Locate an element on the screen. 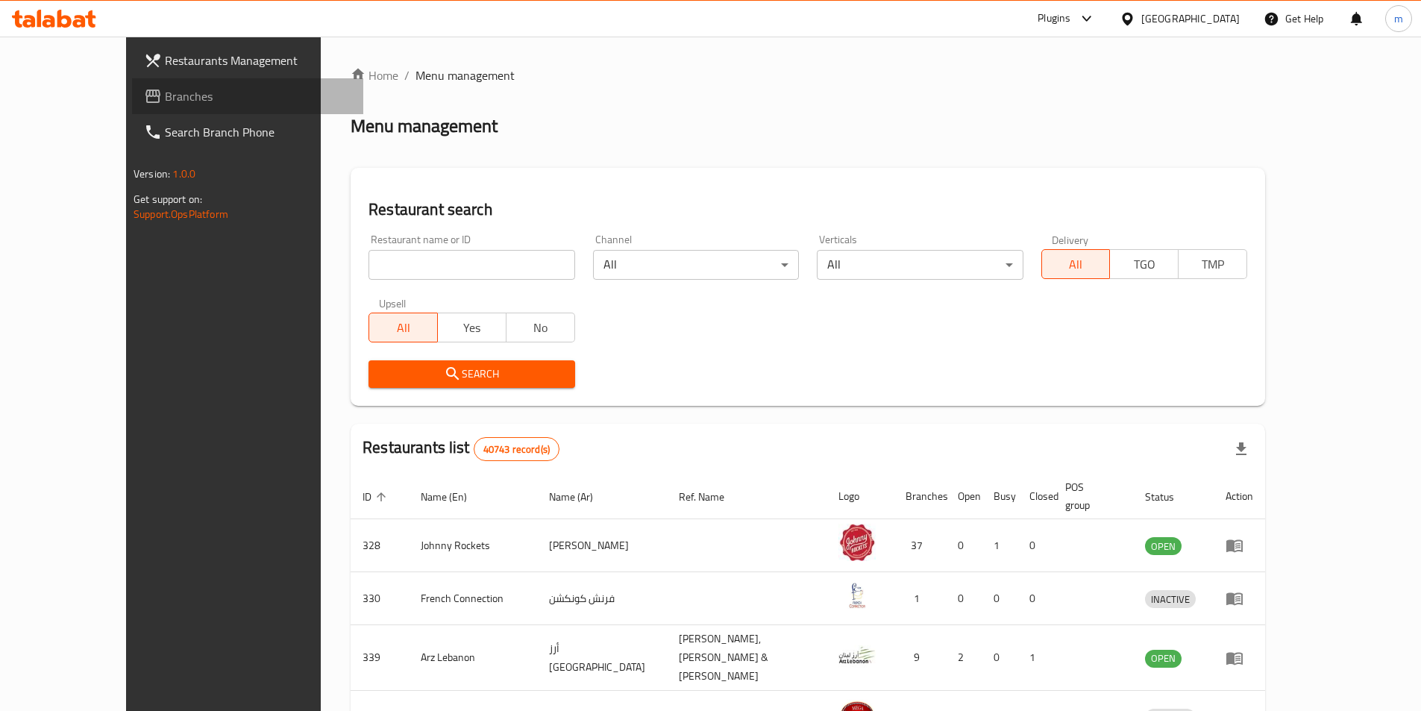 The height and width of the screenshot is (711, 1421). th: Closed is located at coordinates (1036, 496).